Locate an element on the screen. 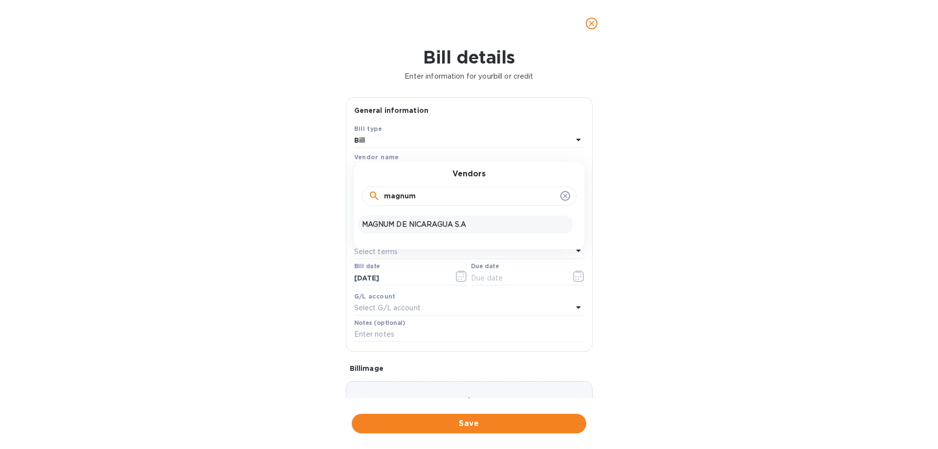 Image resolution: width=938 pixels, height=449 pixels. p: Select vendor name is located at coordinates (389, 169).